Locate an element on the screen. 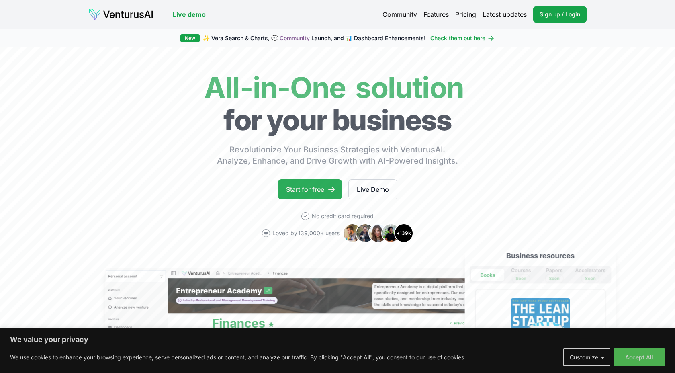 The width and height of the screenshot is (675, 373). a: Pricing is located at coordinates (466, 14).